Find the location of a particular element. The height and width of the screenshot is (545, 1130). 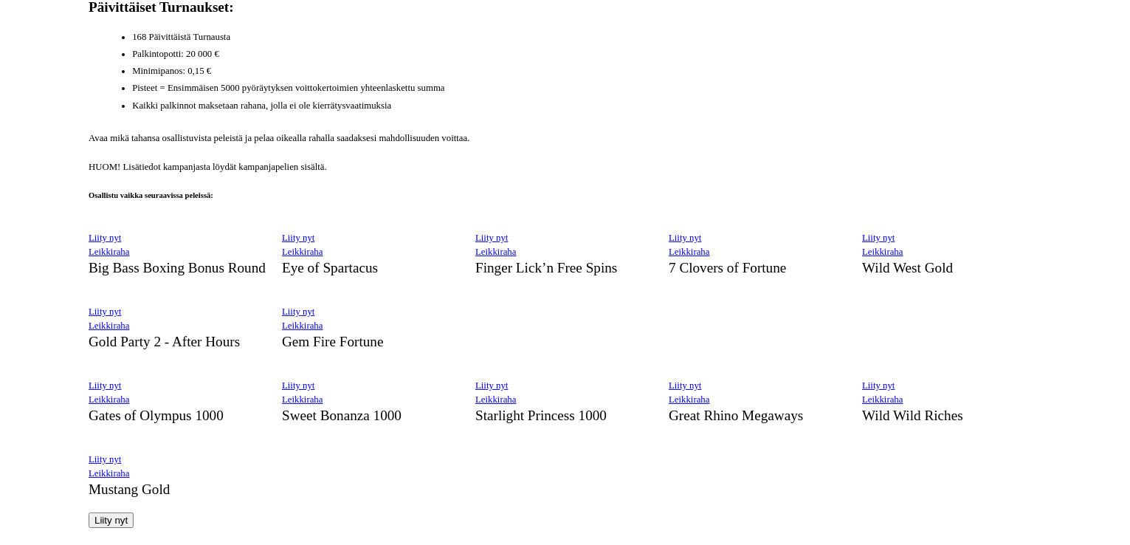

article: Eye of Spartacus is located at coordinates (371, 246).